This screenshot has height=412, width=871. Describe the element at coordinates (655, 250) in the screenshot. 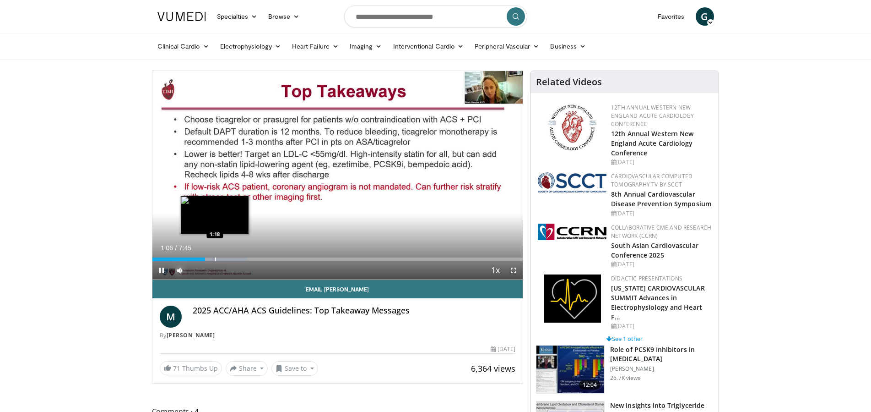

I see `a: South Asian Cardiovascular Conference 2025` at that location.